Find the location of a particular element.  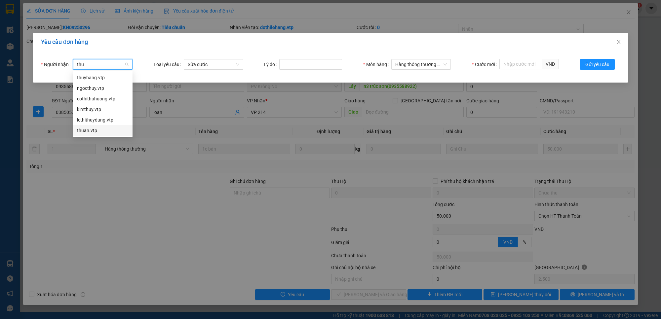

input: Lý do is located at coordinates (311, 64).